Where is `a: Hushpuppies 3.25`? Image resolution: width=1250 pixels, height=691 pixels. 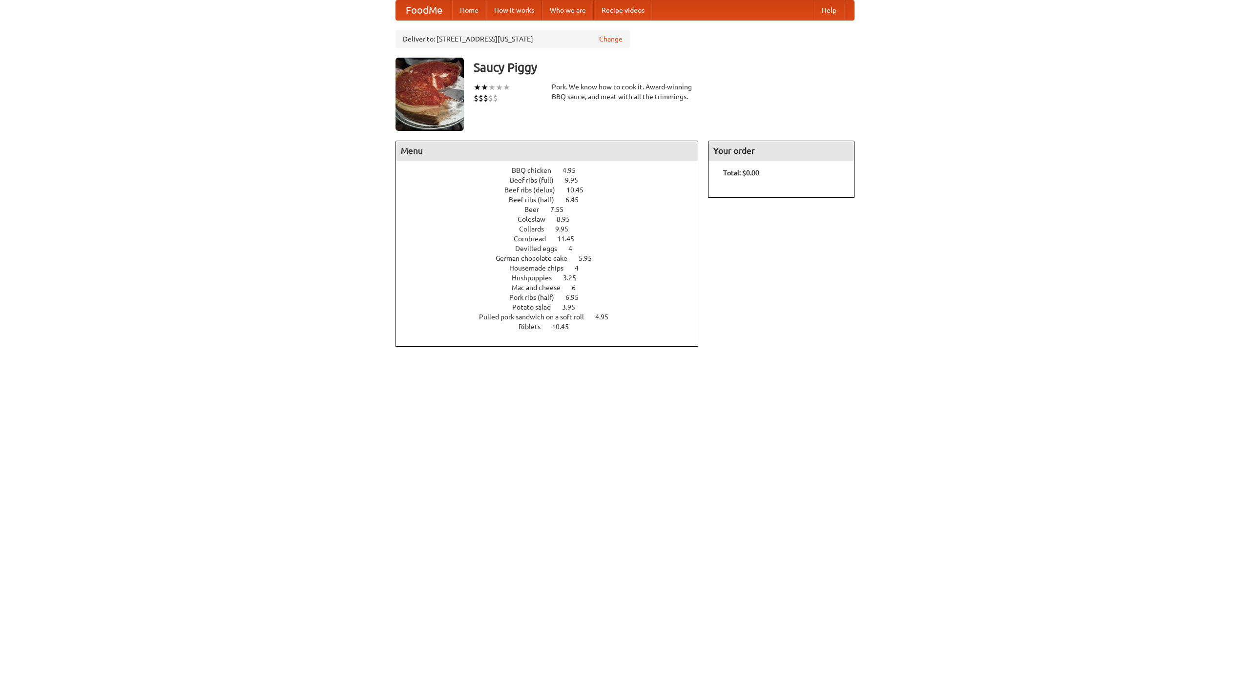
a: Hushpuppies 3.25 is located at coordinates (553, 278).